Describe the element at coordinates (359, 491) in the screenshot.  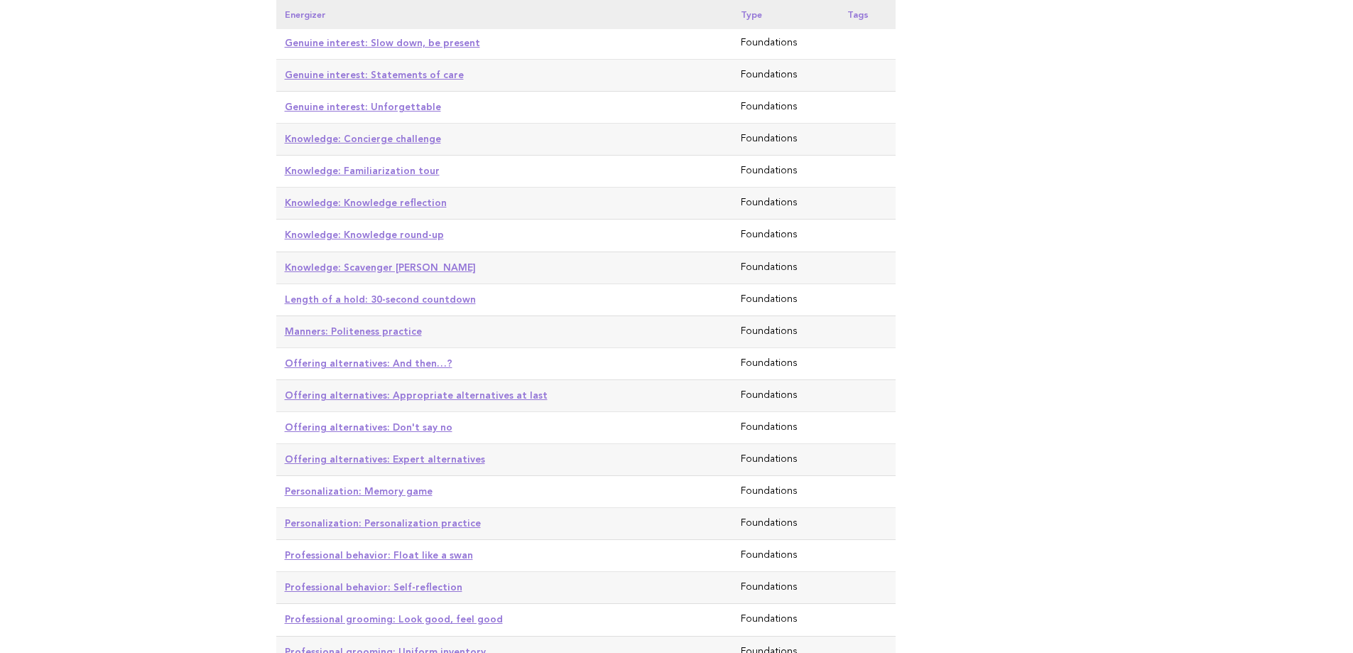
I see `a: Personalization: Memory game` at that location.